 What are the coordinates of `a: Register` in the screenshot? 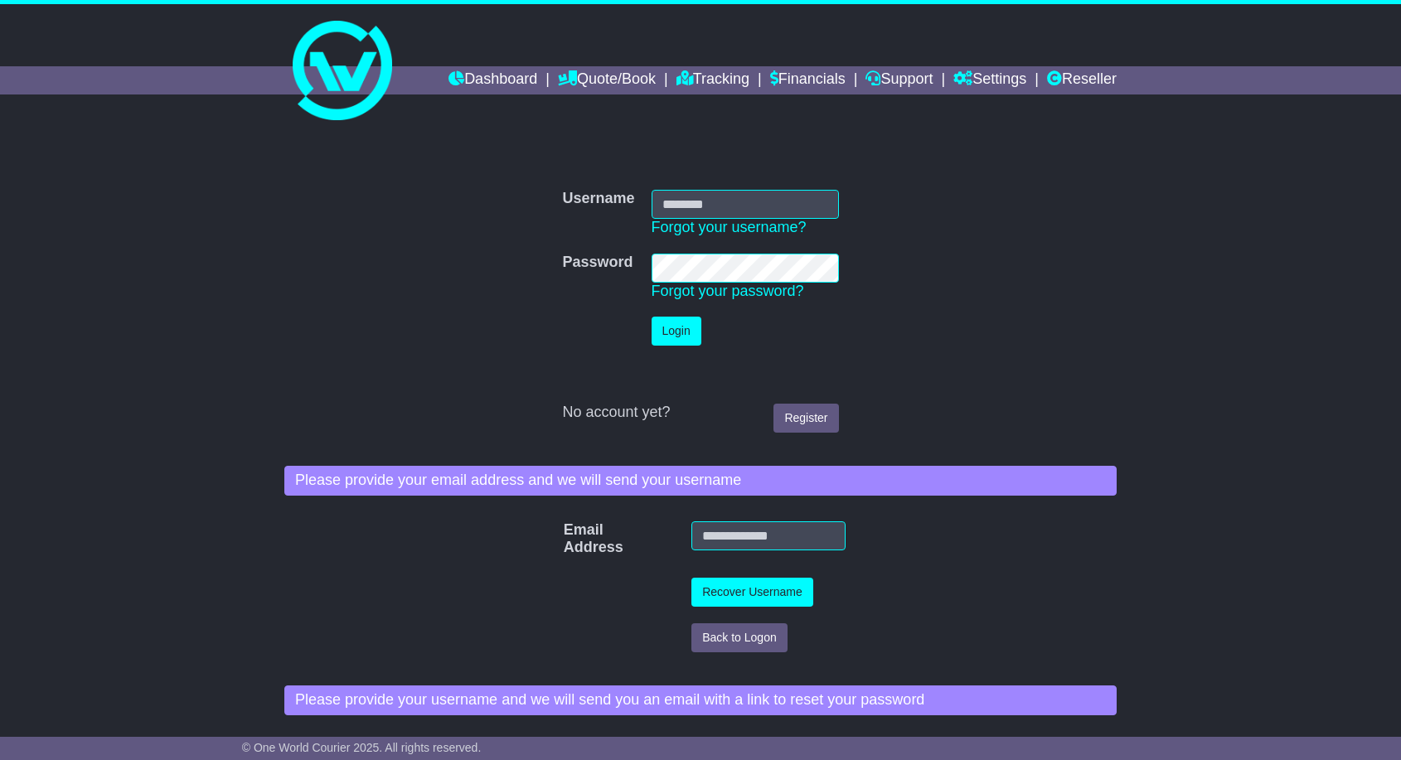 It's located at (806, 418).